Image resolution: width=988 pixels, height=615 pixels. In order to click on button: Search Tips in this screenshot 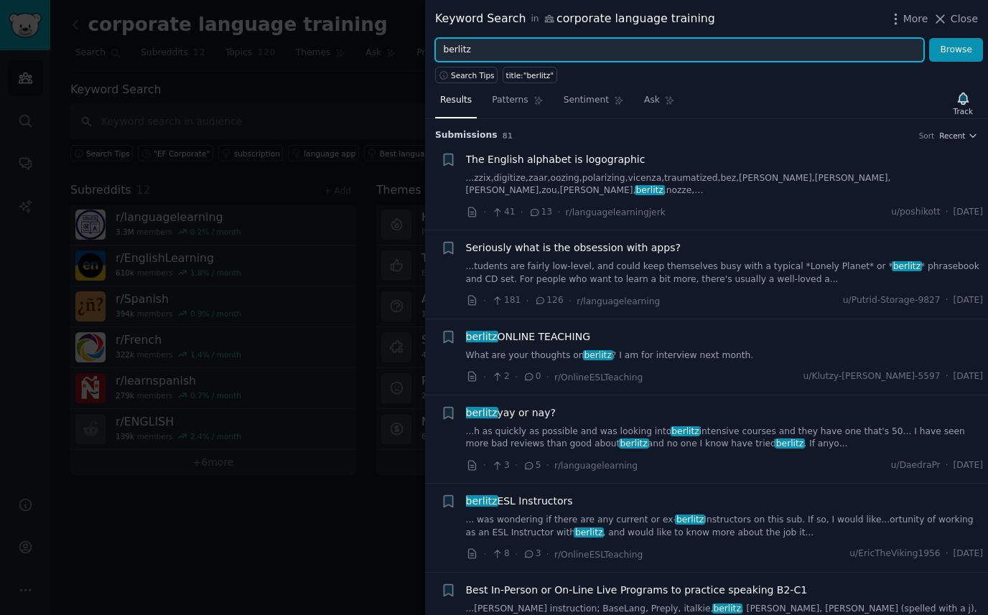, I will do `click(466, 75)`.